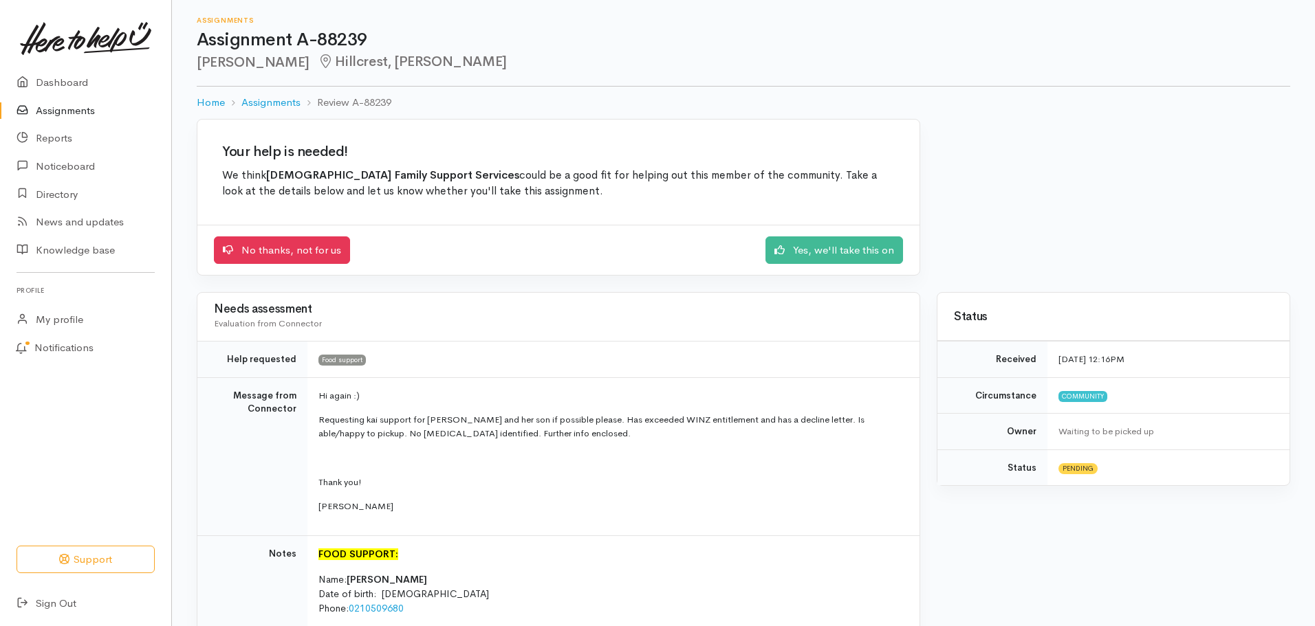 This screenshot has height=626, width=1315. What do you see at coordinates (558, 184) in the screenshot?
I see `p: We think could be a good fit for helping out this member of the community. Take a look at the det...` at bounding box center [558, 184].